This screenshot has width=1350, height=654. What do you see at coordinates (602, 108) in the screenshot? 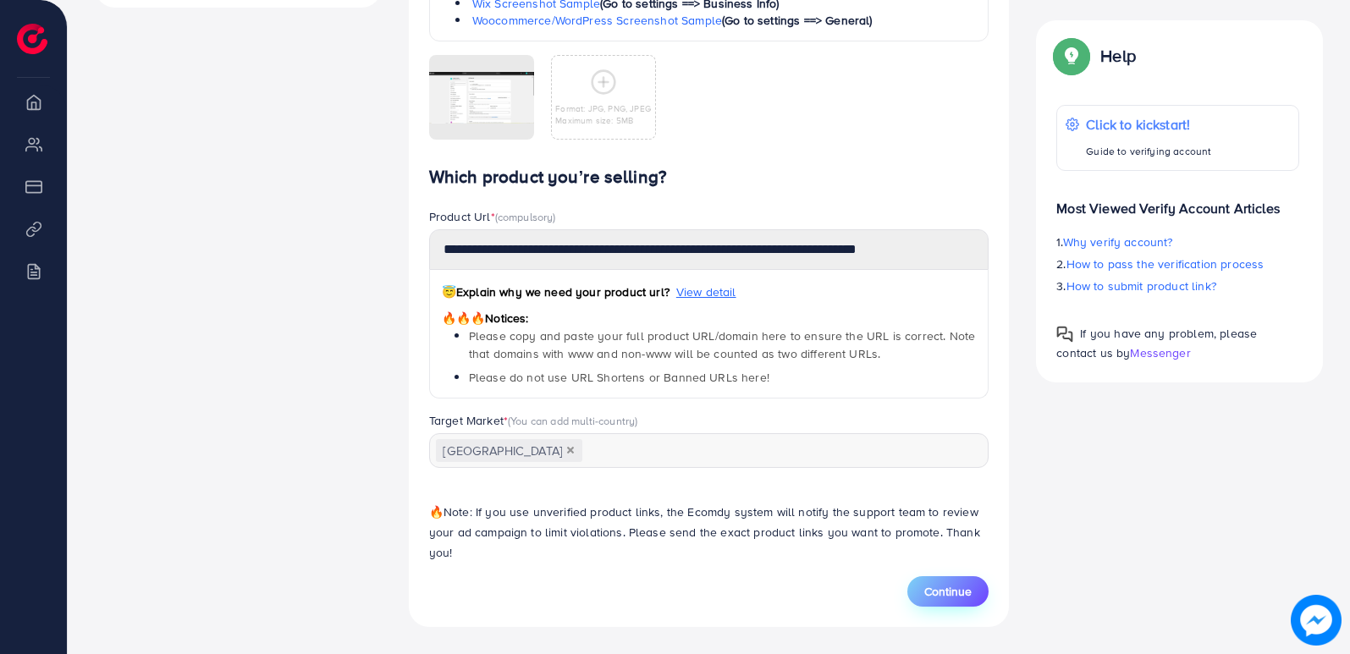
I see `p: Format: JPG, PNG, JPEG` at bounding box center [602, 108].